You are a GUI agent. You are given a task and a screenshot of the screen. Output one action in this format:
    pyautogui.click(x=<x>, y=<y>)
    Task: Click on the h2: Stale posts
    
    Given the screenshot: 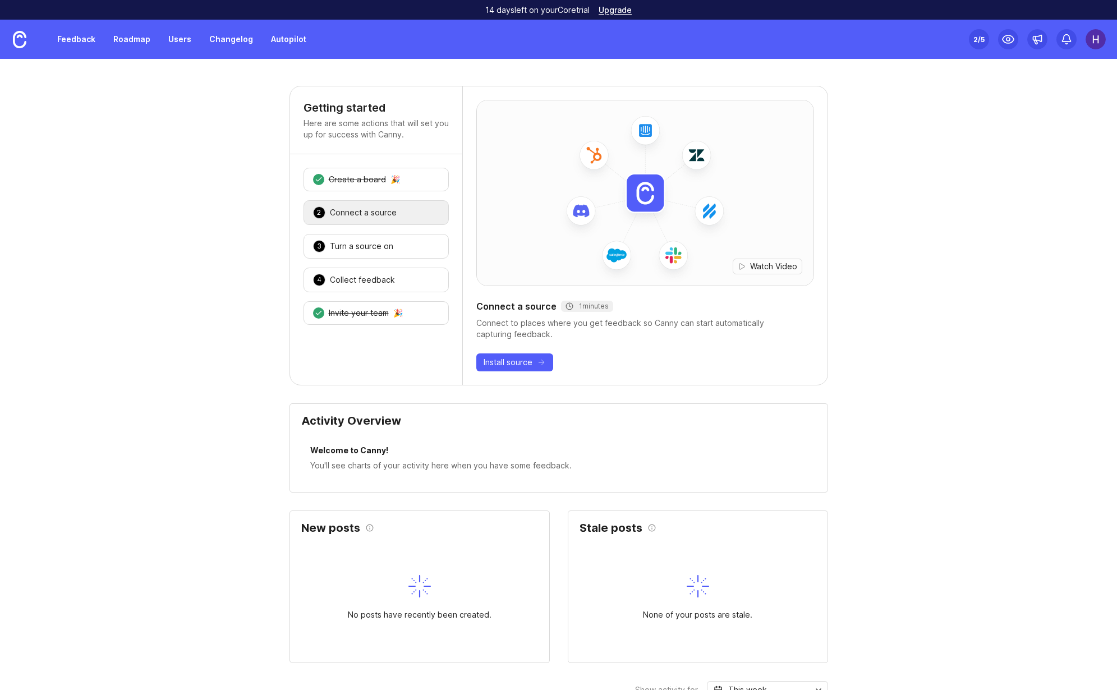 What is the action you would take?
    pyautogui.click(x=611, y=528)
    